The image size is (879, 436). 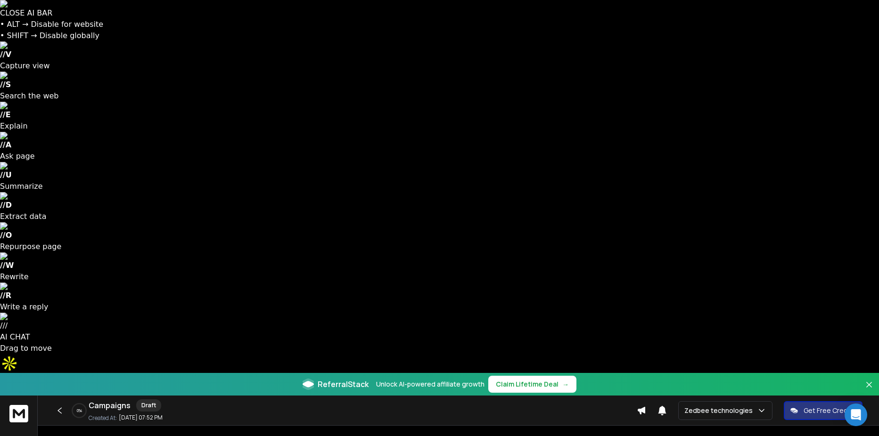 I want to click on p: 0 %, so click(x=79, y=411).